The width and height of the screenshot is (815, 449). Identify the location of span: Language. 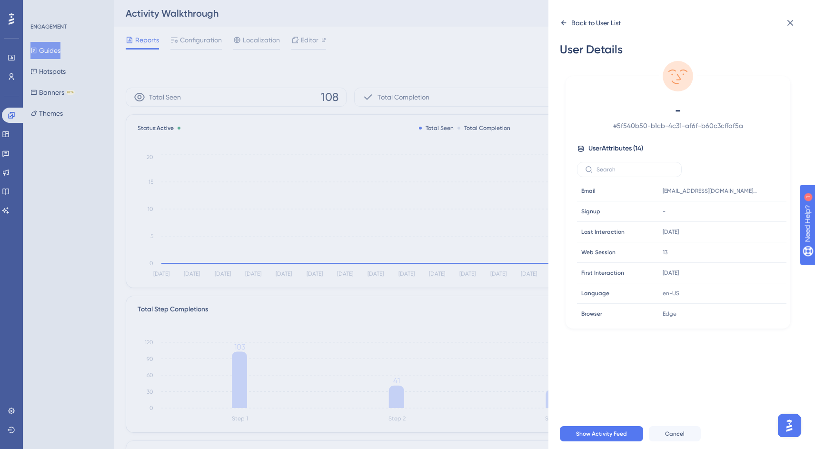
(595, 293).